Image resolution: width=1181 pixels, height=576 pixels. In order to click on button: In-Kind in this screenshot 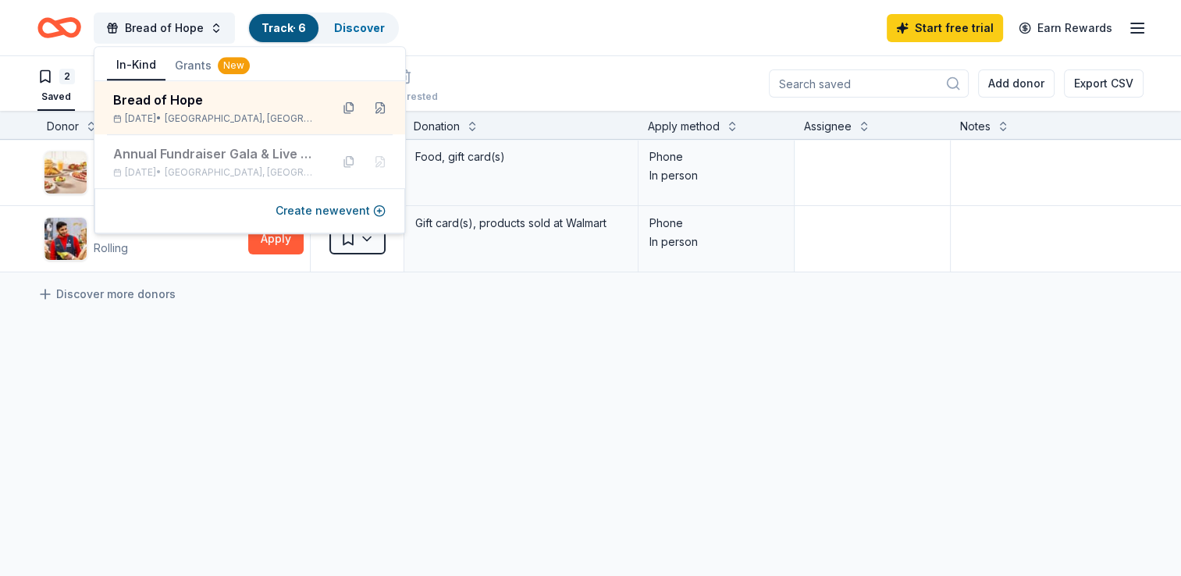, I will do `click(136, 66)`.